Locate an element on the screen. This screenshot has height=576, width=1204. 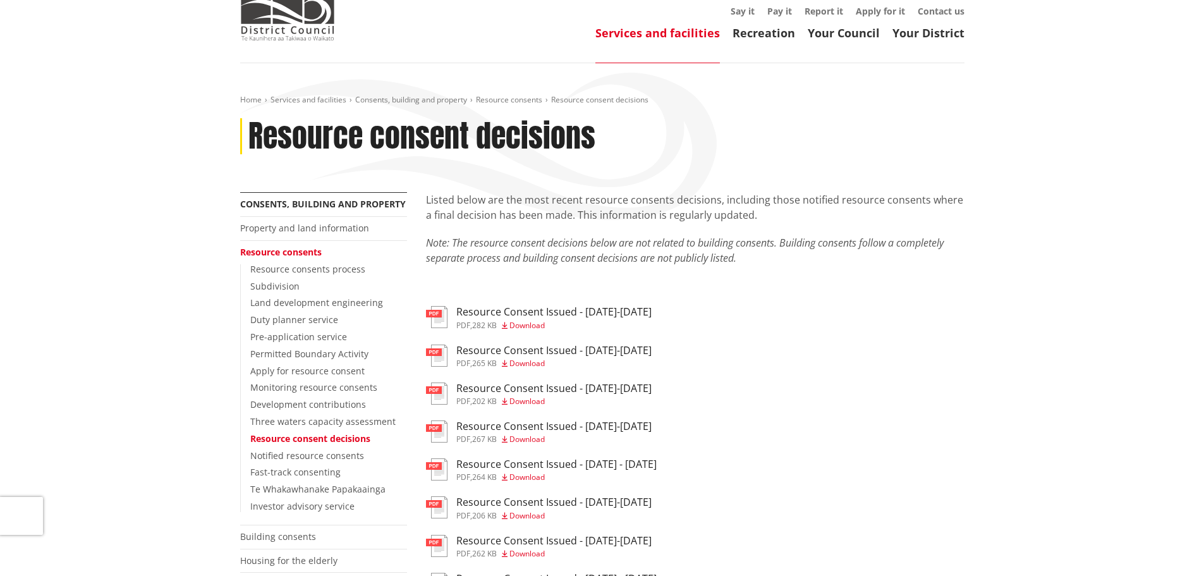
a: Pre-application service is located at coordinates (298, 336).